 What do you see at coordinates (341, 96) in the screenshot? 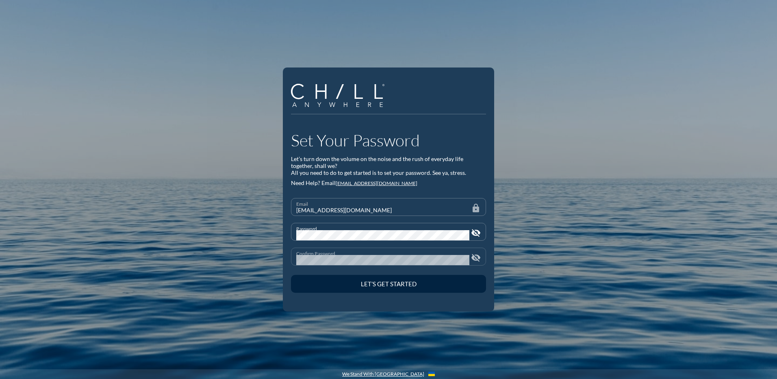
I see `a: Company Logo` at bounding box center [341, 96].